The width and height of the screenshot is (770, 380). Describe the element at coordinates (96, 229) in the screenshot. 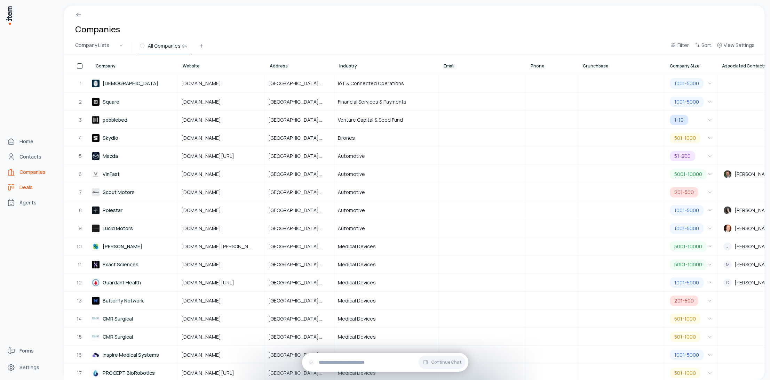

I see `img: Lucid Motors` at that location.